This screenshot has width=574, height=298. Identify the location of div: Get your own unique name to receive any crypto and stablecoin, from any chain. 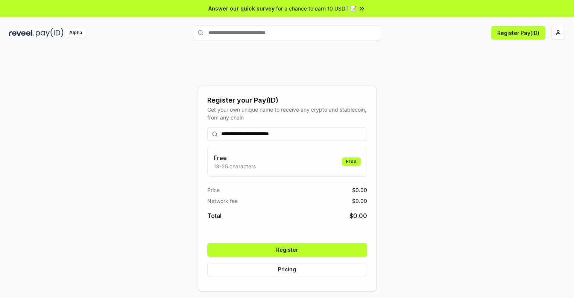
(287, 114).